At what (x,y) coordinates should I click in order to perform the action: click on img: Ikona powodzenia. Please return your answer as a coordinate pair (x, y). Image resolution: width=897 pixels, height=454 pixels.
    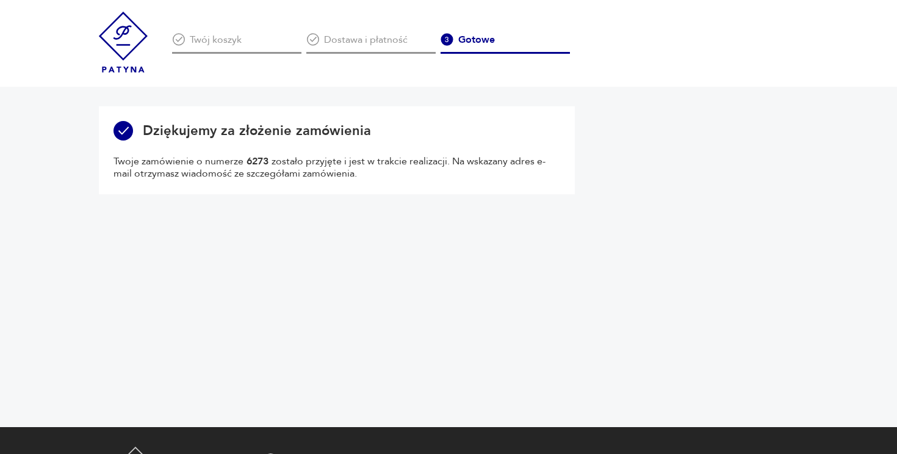
    Looking at the image, I should click on (123, 131).